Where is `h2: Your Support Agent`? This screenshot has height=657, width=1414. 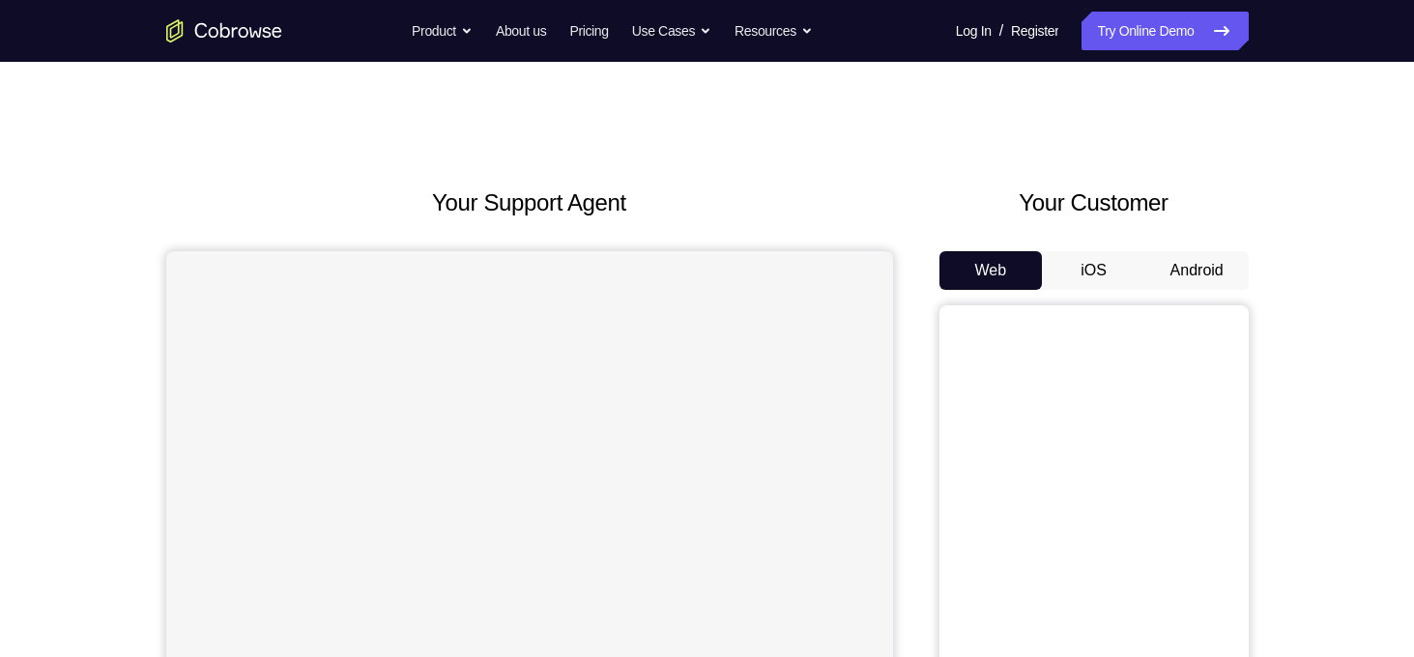 h2: Your Support Agent is located at coordinates (530, 203).